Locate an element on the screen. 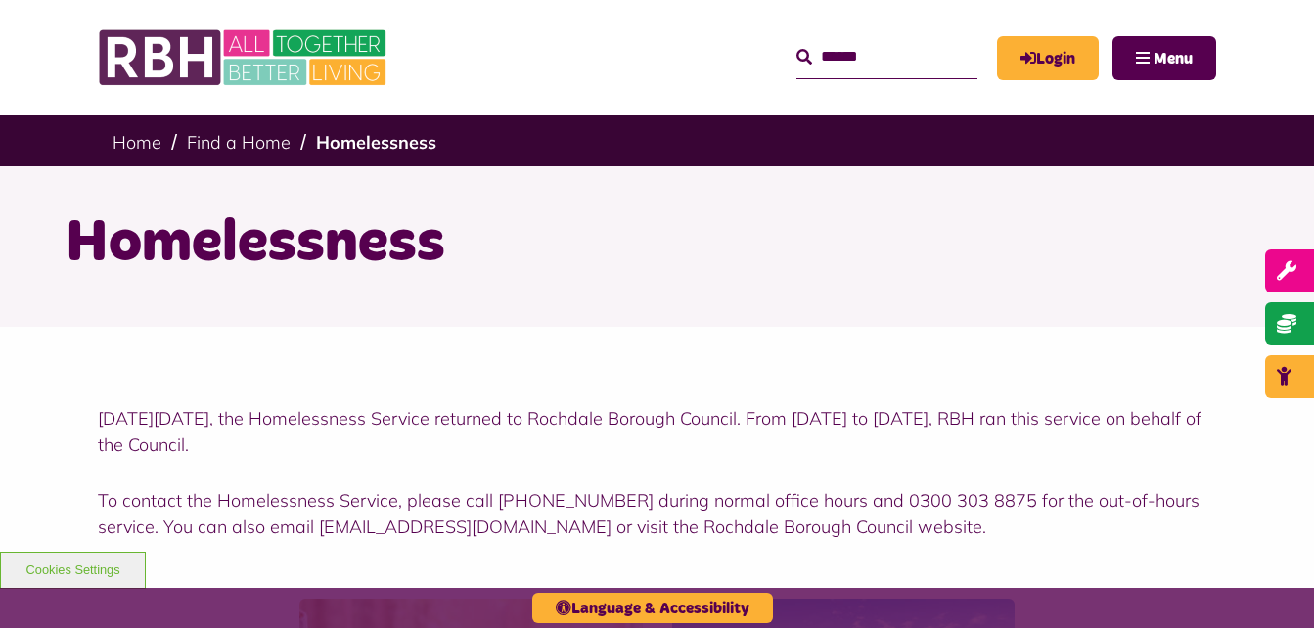 The height and width of the screenshot is (628, 1314). button: Navigation is located at coordinates (1164, 58).